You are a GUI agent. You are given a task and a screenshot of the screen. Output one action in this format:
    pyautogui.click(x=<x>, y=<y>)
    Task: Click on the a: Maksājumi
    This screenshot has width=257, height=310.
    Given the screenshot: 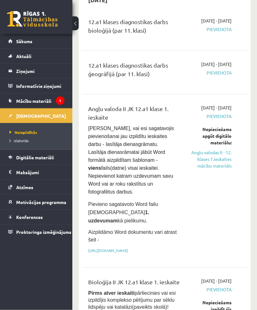 What is the action you would take?
    pyautogui.click(x=36, y=172)
    